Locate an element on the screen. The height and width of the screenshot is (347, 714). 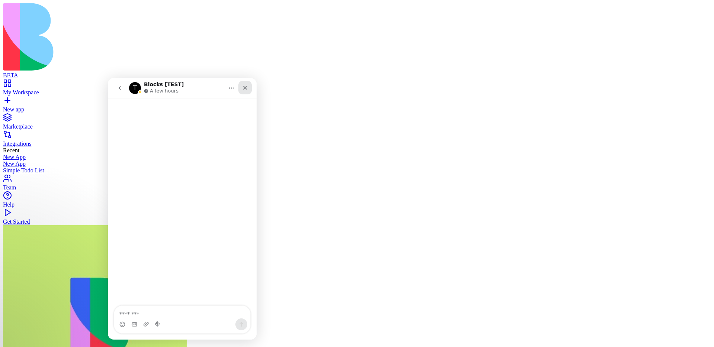
button: Home is located at coordinates (123, 10).